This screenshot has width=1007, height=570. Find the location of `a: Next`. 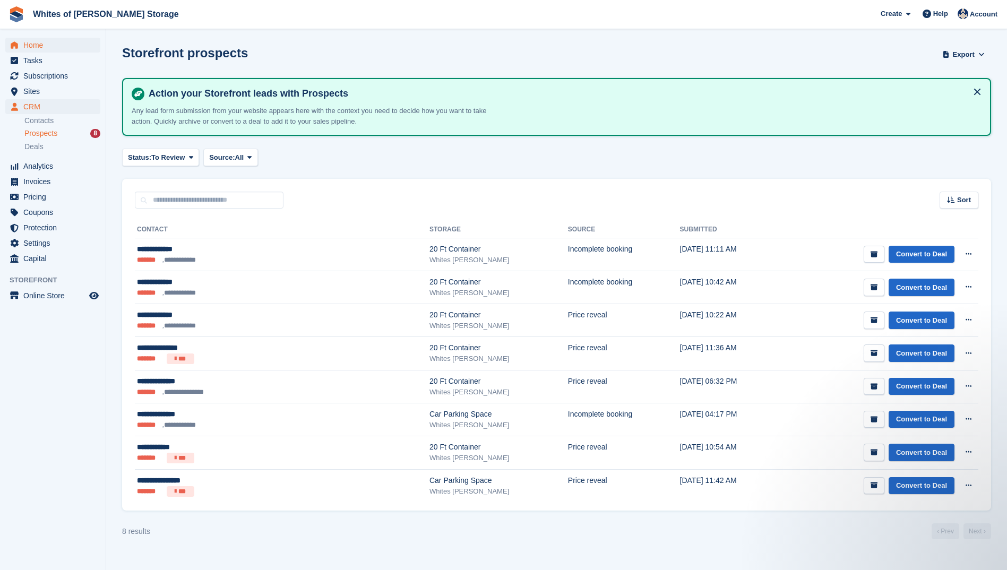

a: Next is located at coordinates (978, 532).